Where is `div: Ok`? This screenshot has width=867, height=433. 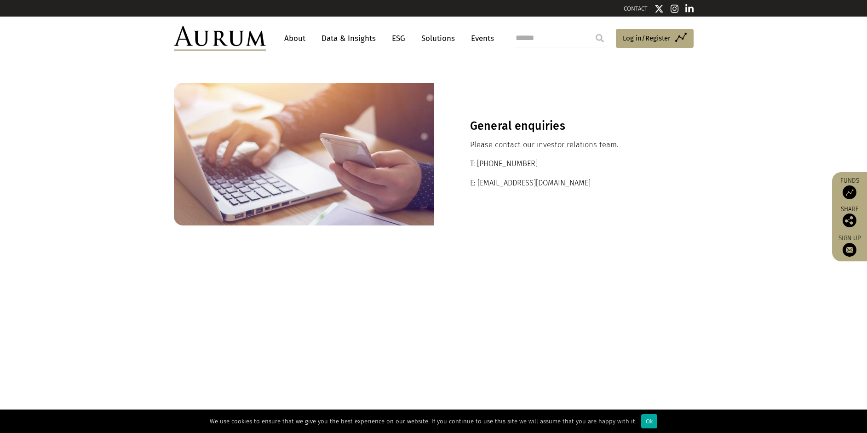
div: Ok is located at coordinates (649, 421).